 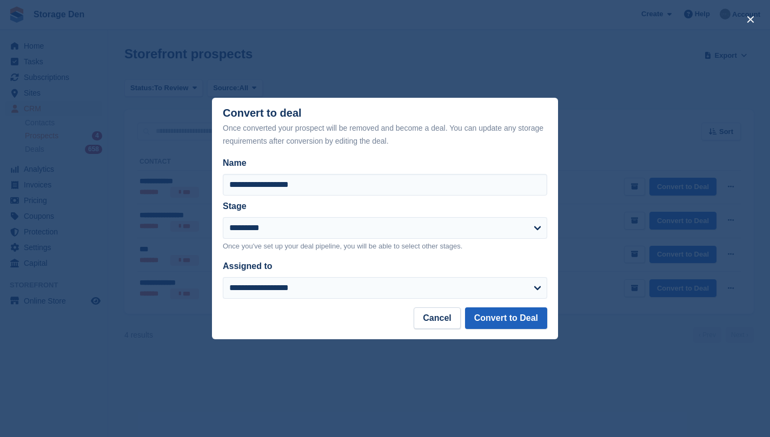 What do you see at coordinates (385, 247) in the screenshot?
I see `p: Once you've set up your deal pipeline, you will be able to select other stages.` at bounding box center [385, 247].